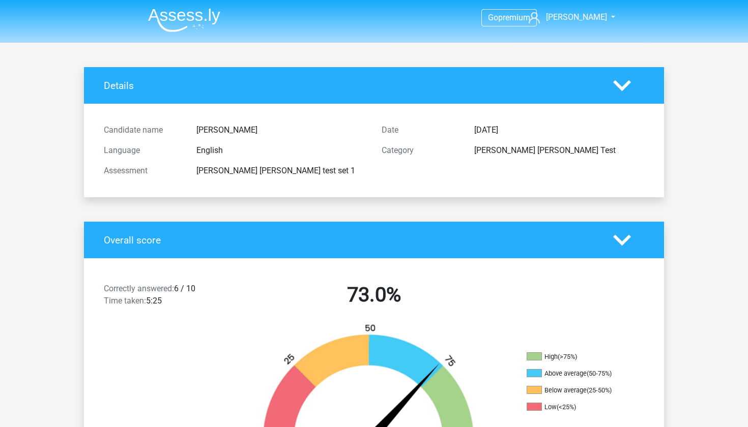 The height and width of the screenshot is (427, 748). Describe the element at coordinates (566, 407) in the screenshot. I see `div: (<25%)` at that location.